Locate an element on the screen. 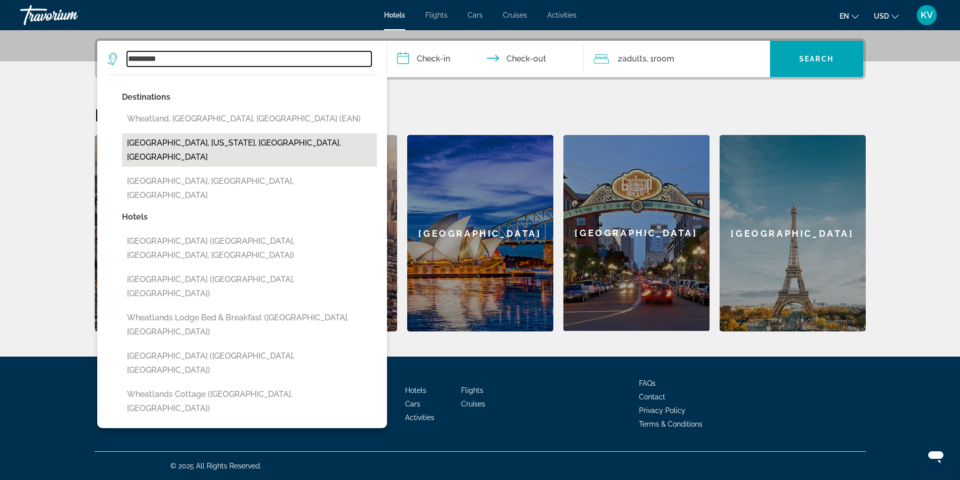 The height and width of the screenshot is (480, 960). button: Check in and out dates is located at coordinates (485, 59).